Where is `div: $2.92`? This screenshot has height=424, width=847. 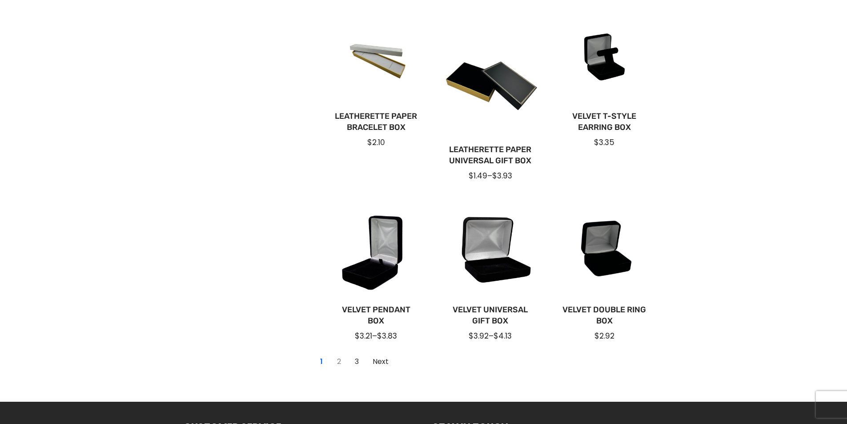
div: $2.92 is located at coordinates (604, 336).